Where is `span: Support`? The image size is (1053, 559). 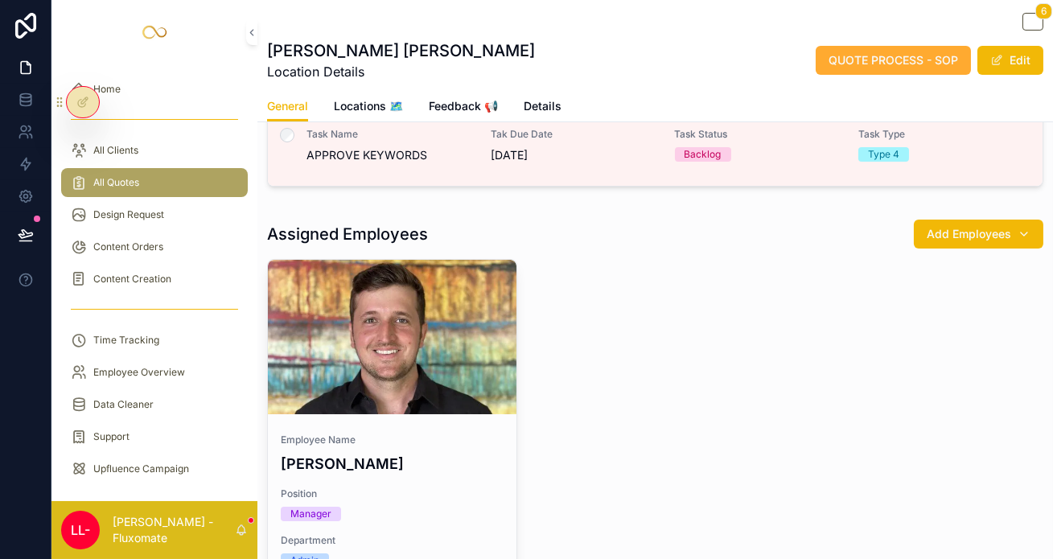 span: Support is located at coordinates (111, 437).